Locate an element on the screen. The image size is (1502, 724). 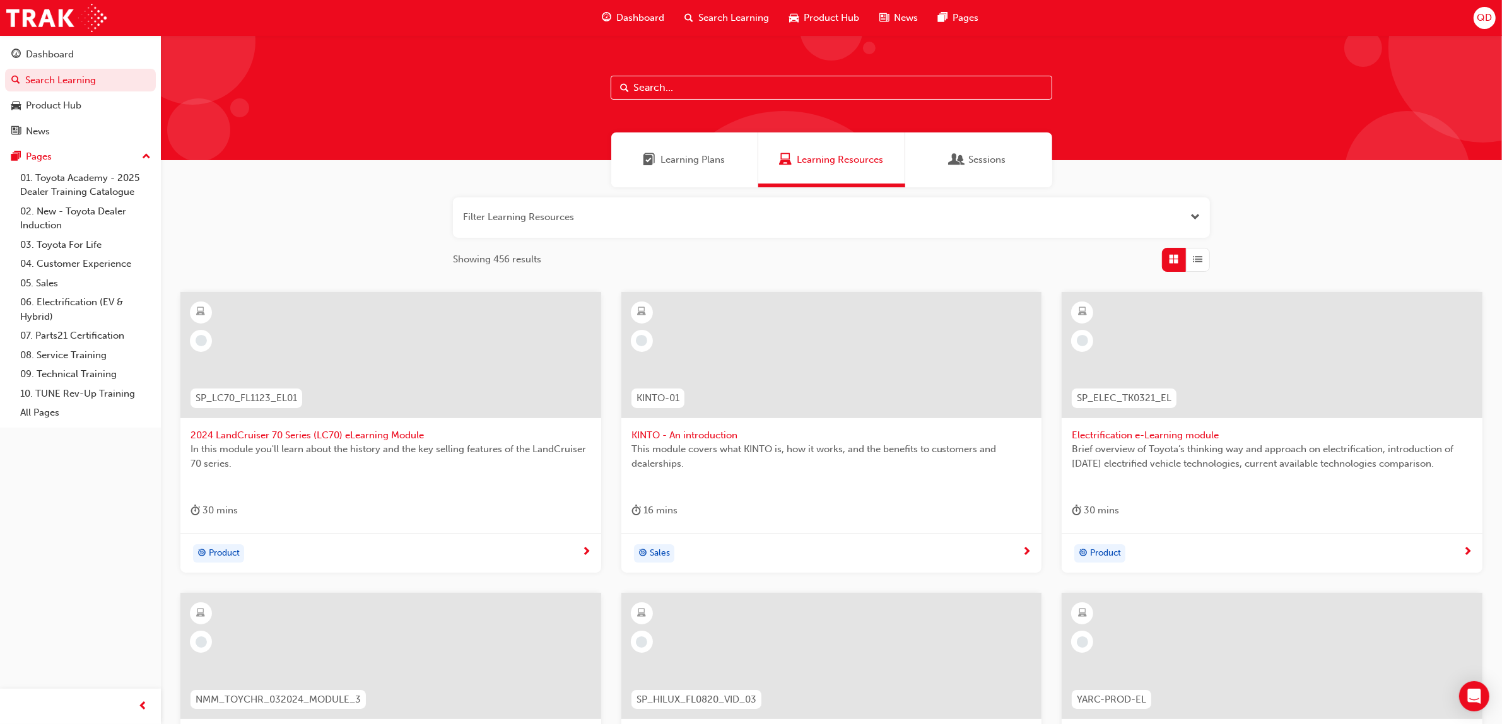
div: Pages is located at coordinates (38, 156).